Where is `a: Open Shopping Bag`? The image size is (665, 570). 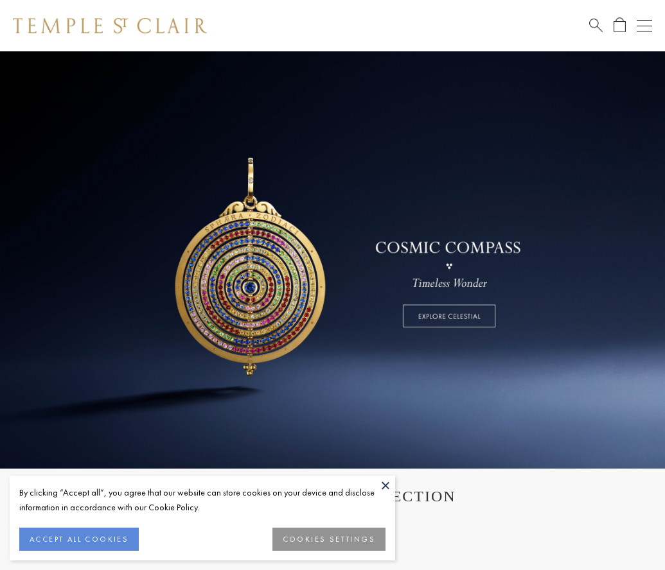
a: Open Shopping Bag is located at coordinates (619, 25).